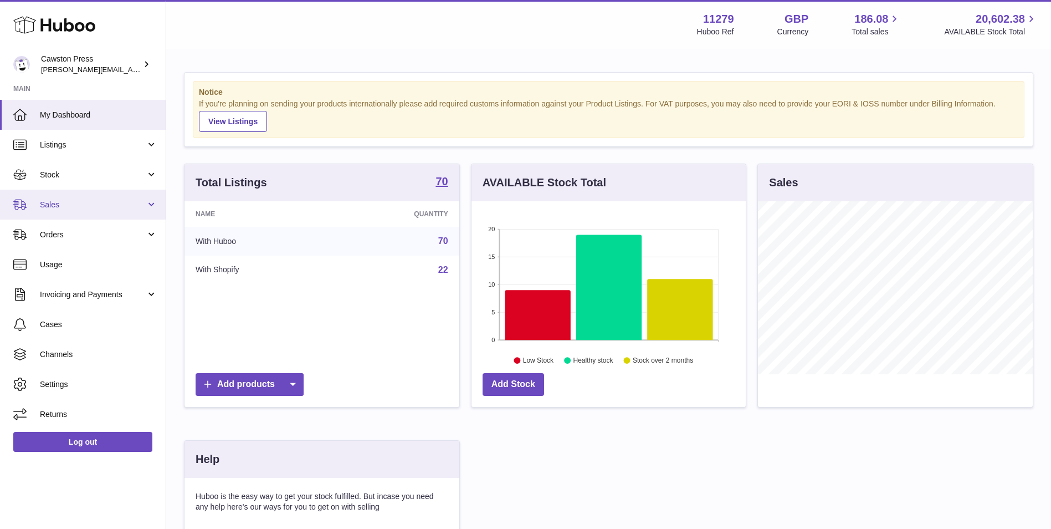 The height and width of the screenshot is (529, 1051). I want to click on text: Healthy stock, so click(593, 360).